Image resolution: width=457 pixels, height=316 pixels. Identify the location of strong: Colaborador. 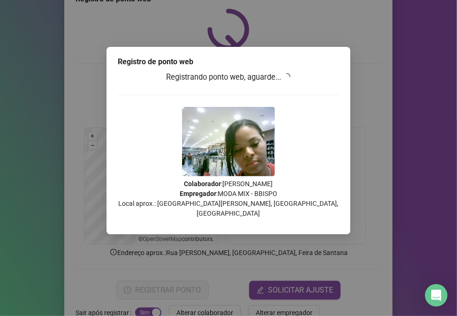
(203, 184).